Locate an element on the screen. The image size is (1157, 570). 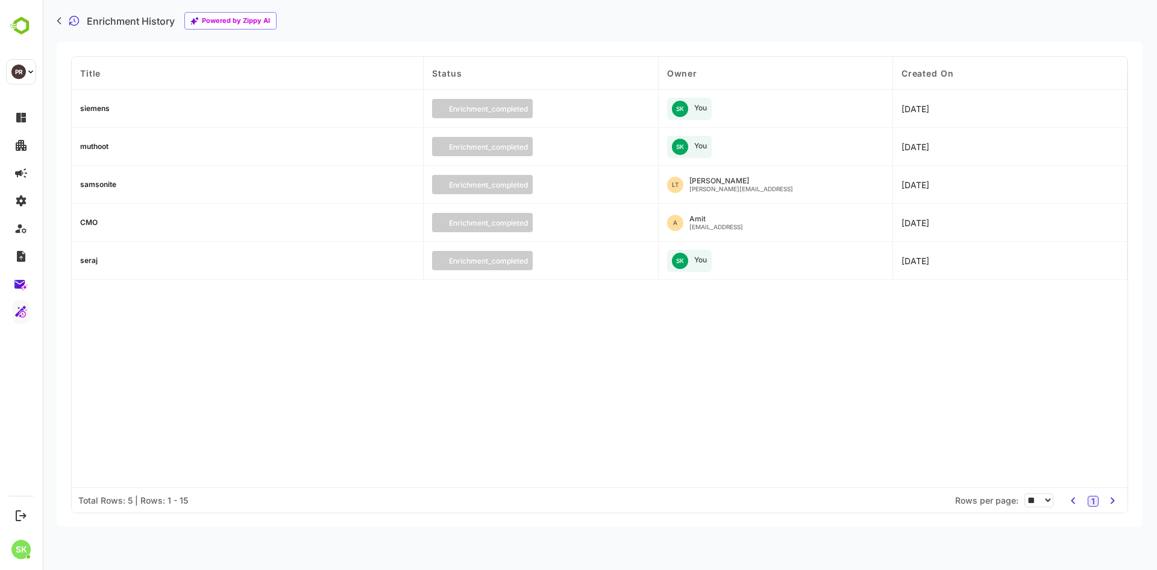
img: BambooboxLogoMark.f1c84d78b4c51b1a7b5f700c9845e183.svg is located at coordinates (21, 26).